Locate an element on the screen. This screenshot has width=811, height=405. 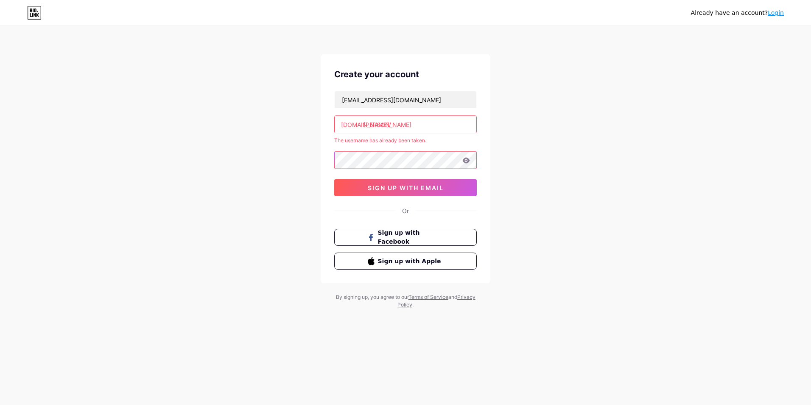
a: Terms of Service is located at coordinates (428, 296).